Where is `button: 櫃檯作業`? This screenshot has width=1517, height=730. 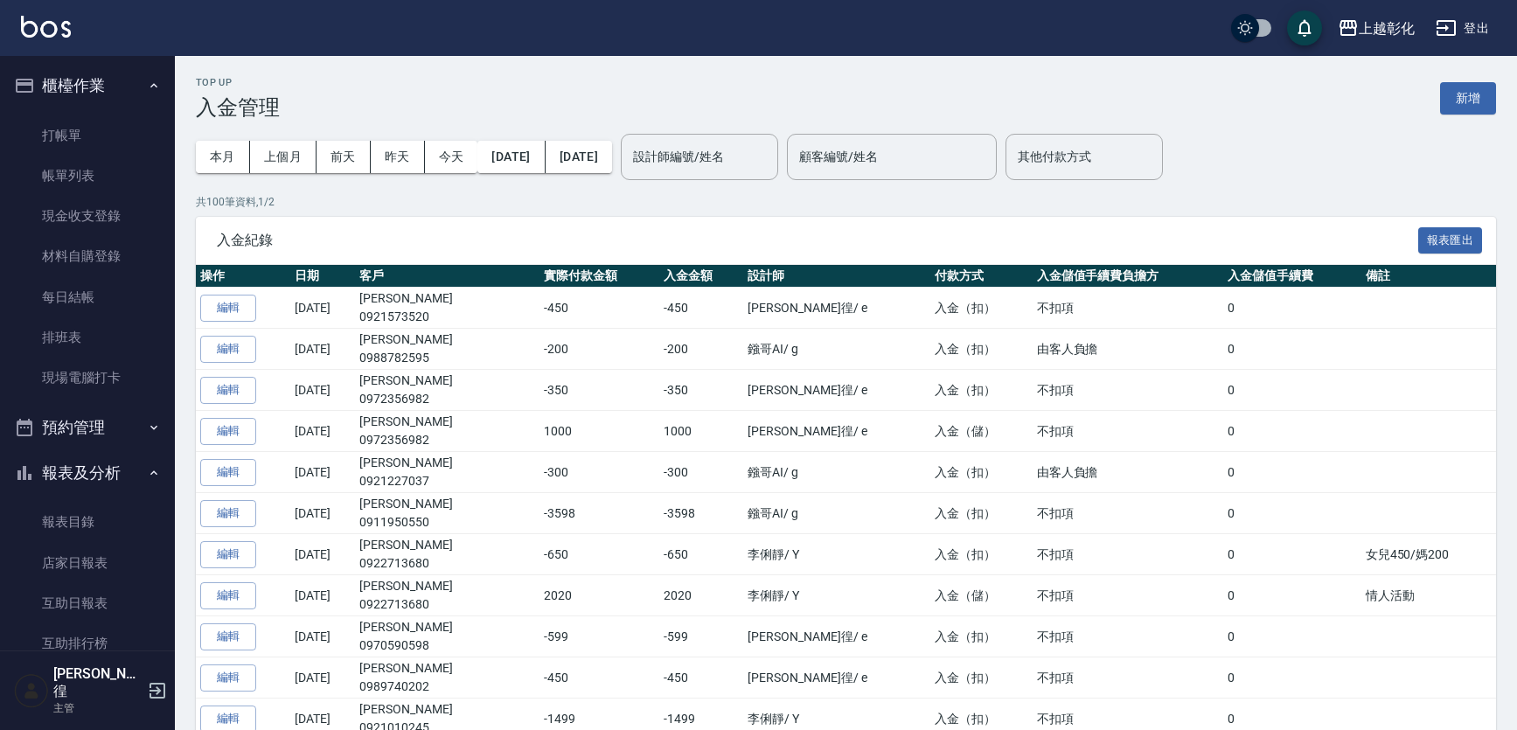
button: 櫃檯作業 is located at coordinates (87, 86).